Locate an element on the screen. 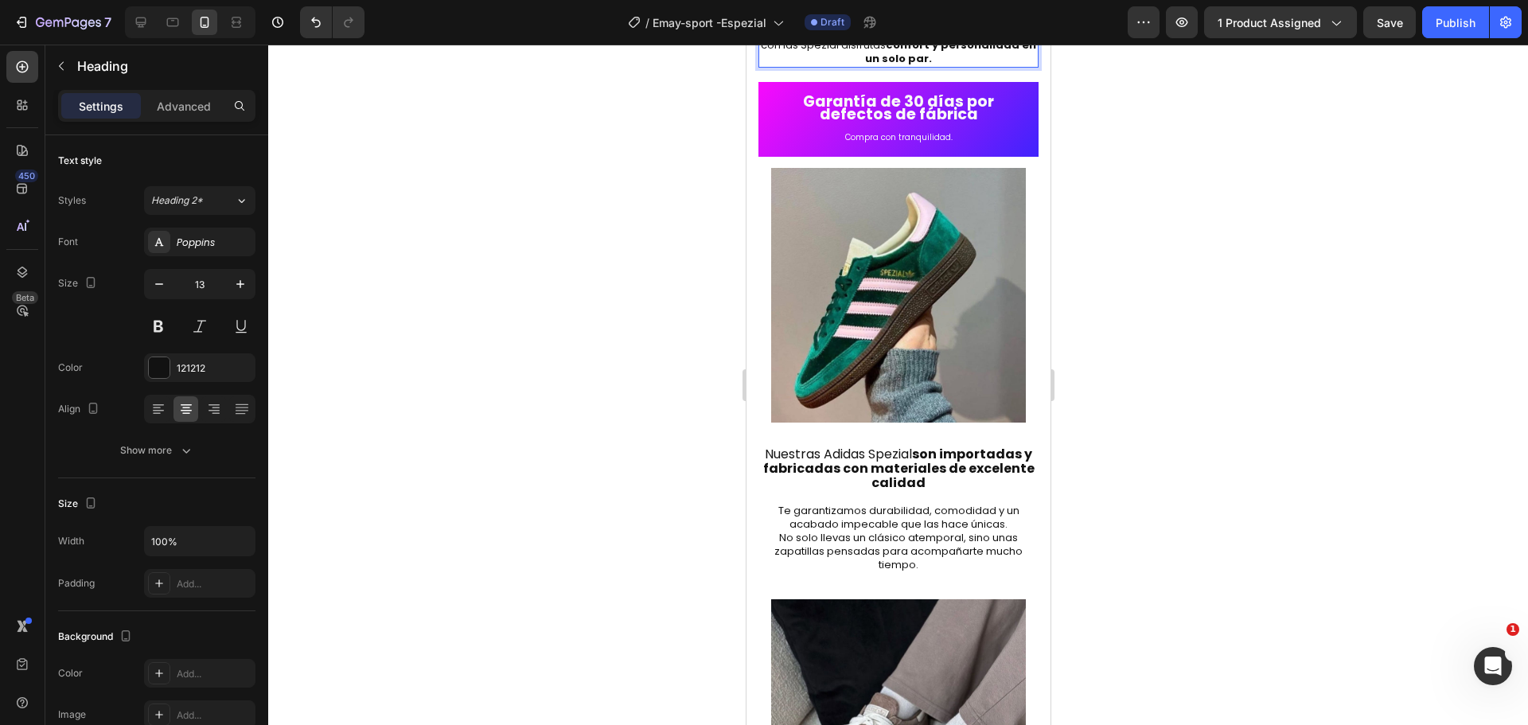 Image resolution: width=1528 pixels, height=725 pixels. span: Compra con tranquilidad. is located at coordinates (152, 92).